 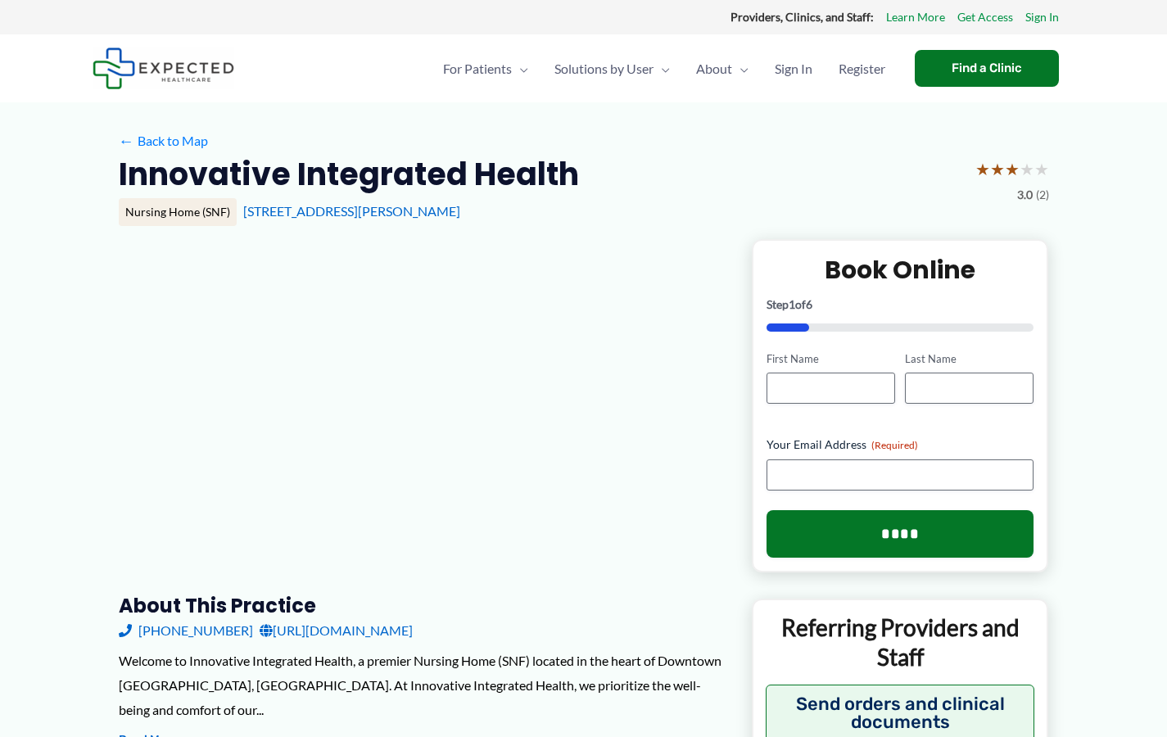 I want to click on span: For Patients, so click(x=477, y=69).